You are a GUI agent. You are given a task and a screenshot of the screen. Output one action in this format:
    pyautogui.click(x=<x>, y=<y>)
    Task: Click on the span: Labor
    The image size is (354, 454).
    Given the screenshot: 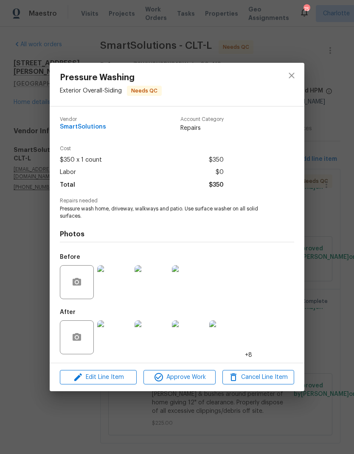 What is the action you would take?
    pyautogui.click(x=68, y=172)
    